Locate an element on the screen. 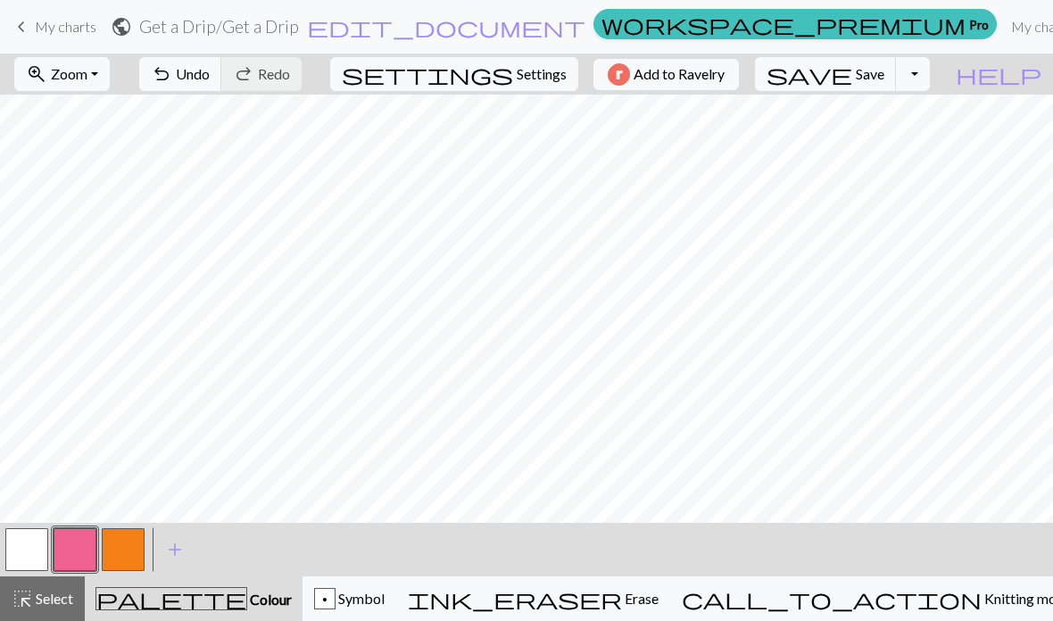 Image resolution: width=1053 pixels, height=621 pixels. img: Ravelry is located at coordinates (618, 74).